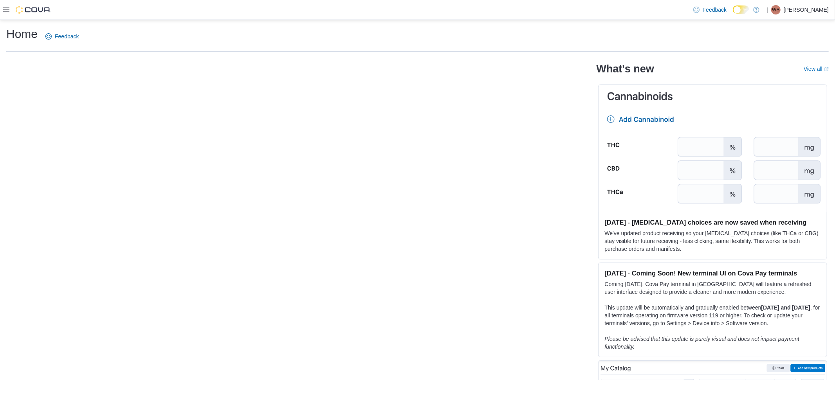 The height and width of the screenshot is (396, 835). What do you see at coordinates (733, 14) in the screenshot?
I see `span: Dark Mode` at bounding box center [733, 14].